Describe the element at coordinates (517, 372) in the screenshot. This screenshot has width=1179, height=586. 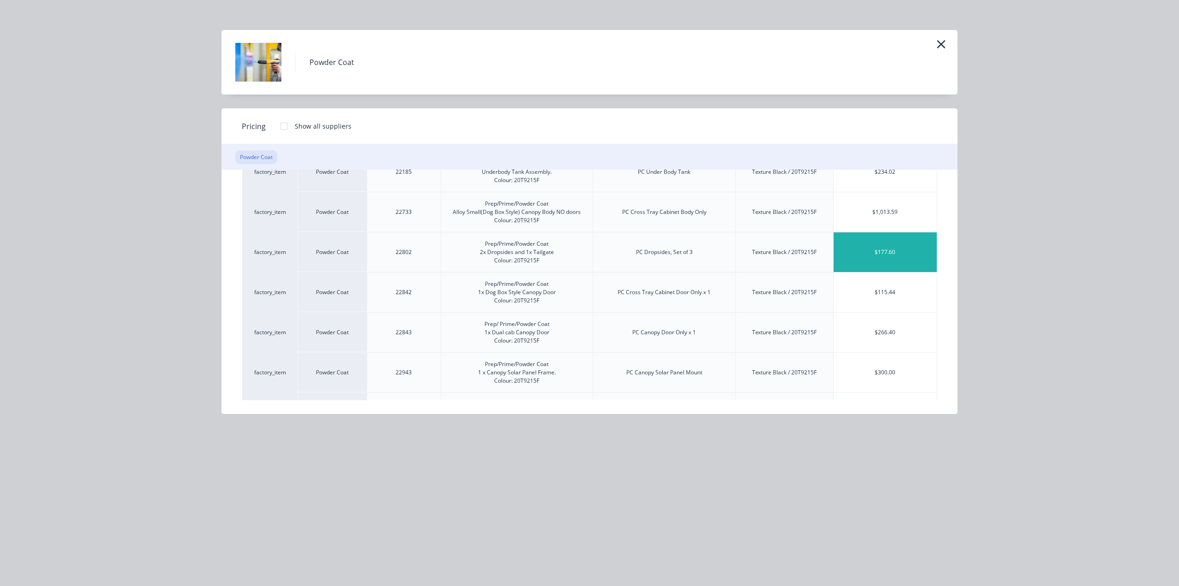
I see `div: Prep/Prime/Powder Coat 1 x Canopy Solar Panel Frame. Colour: 20T9215F` at that location.